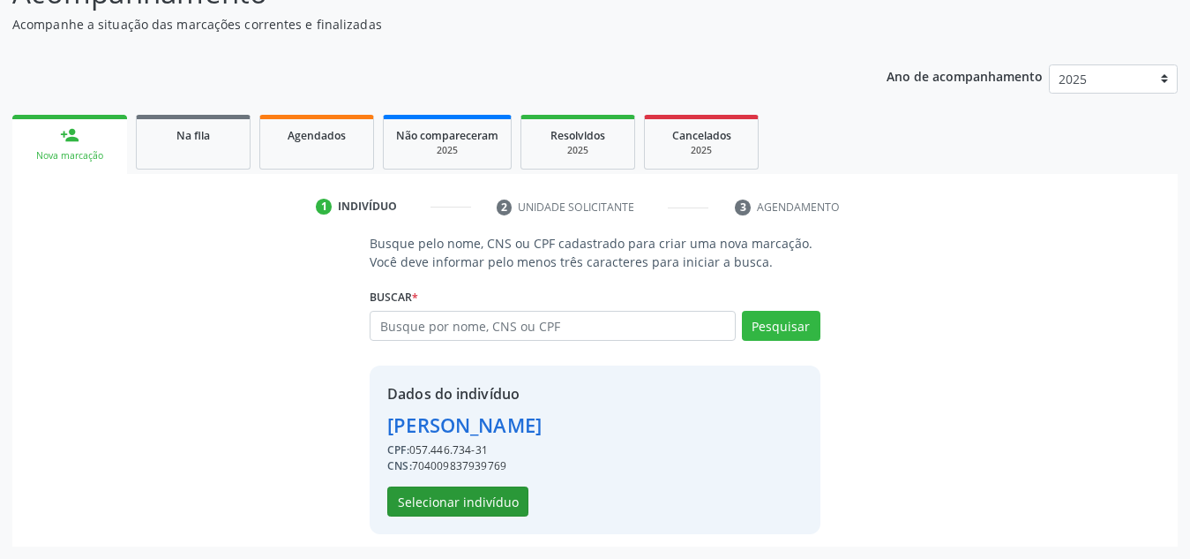 This screenshot has height=559, width=1190. I want to click on p: Ano de acompanhamento, so click(965, 75).